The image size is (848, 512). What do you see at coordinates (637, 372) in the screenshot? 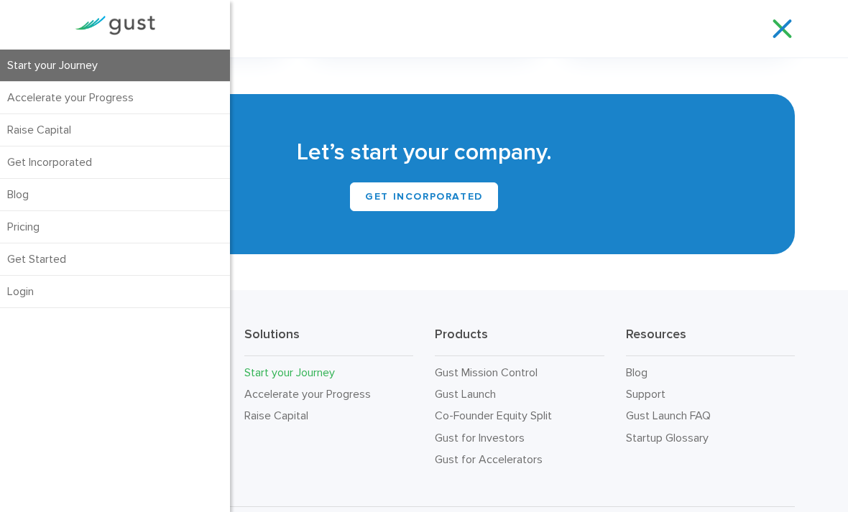
I see `a: Blog` at bounding box center [637, 372].